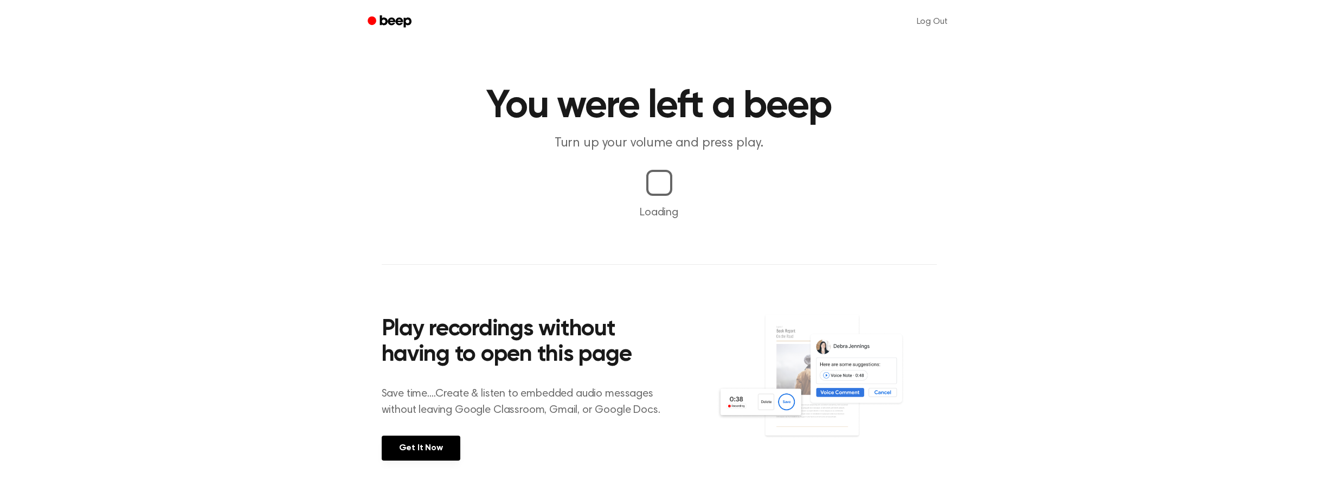  Describe the element at coordinates (659, 106) in the screenshot. I see `h1: You were left a beep` at that location.